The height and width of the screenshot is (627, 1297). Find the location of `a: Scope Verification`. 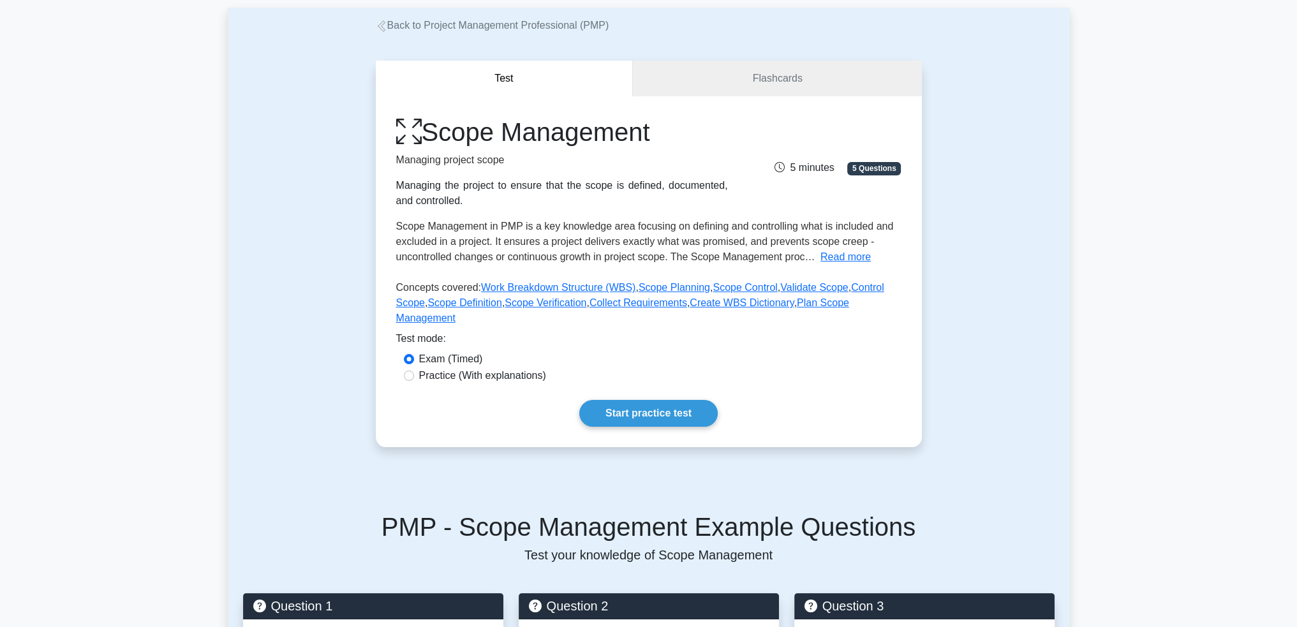

a: Scope Verification is located at coordinates (545, 302).